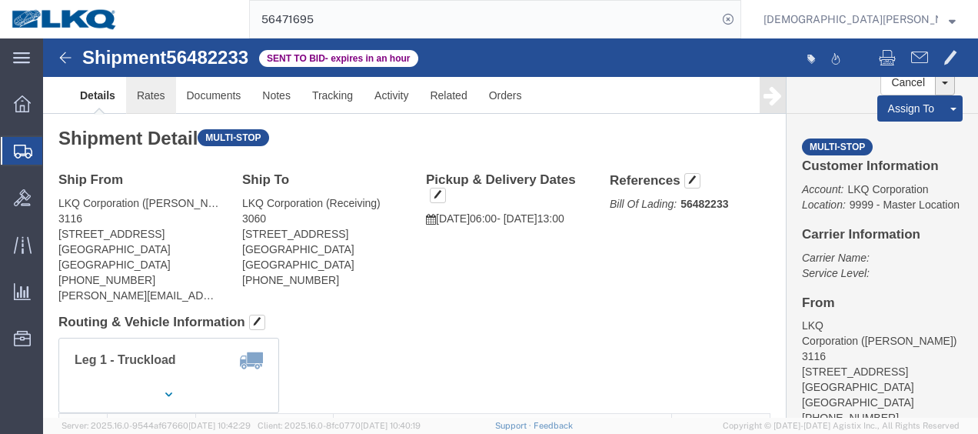  I want to click on span: Client: 2025.16.0-8fc0770, so click(339, 425).